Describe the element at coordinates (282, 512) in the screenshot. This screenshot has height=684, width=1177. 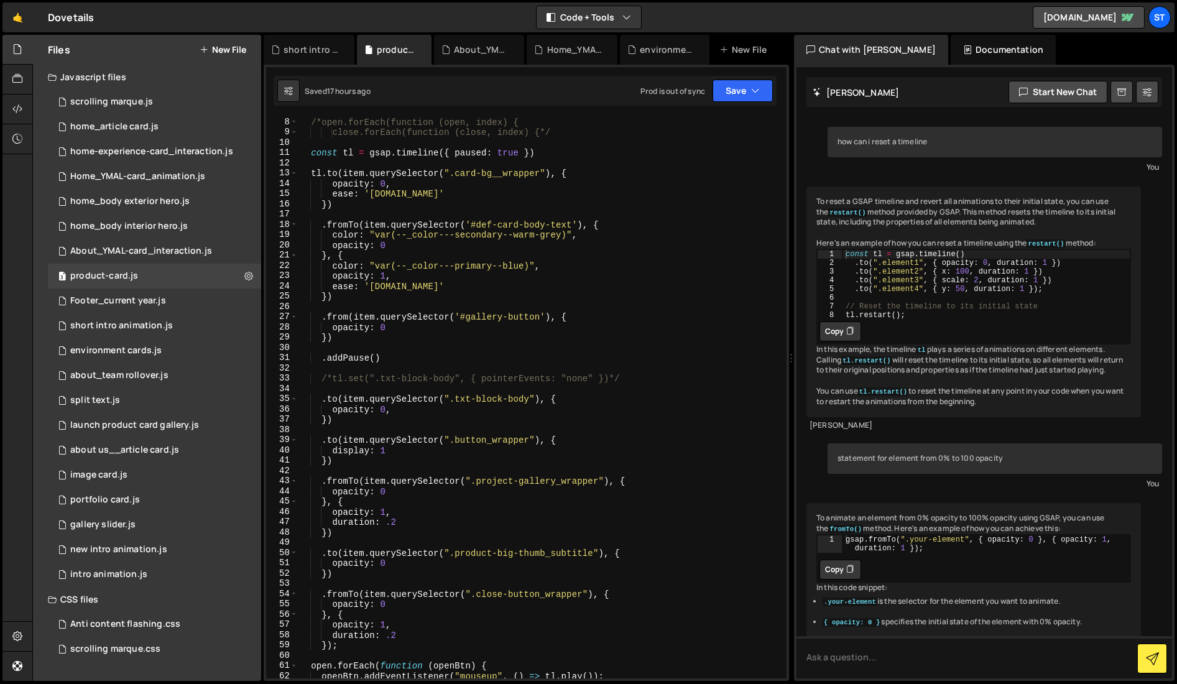
I see `div: 46` at that location.